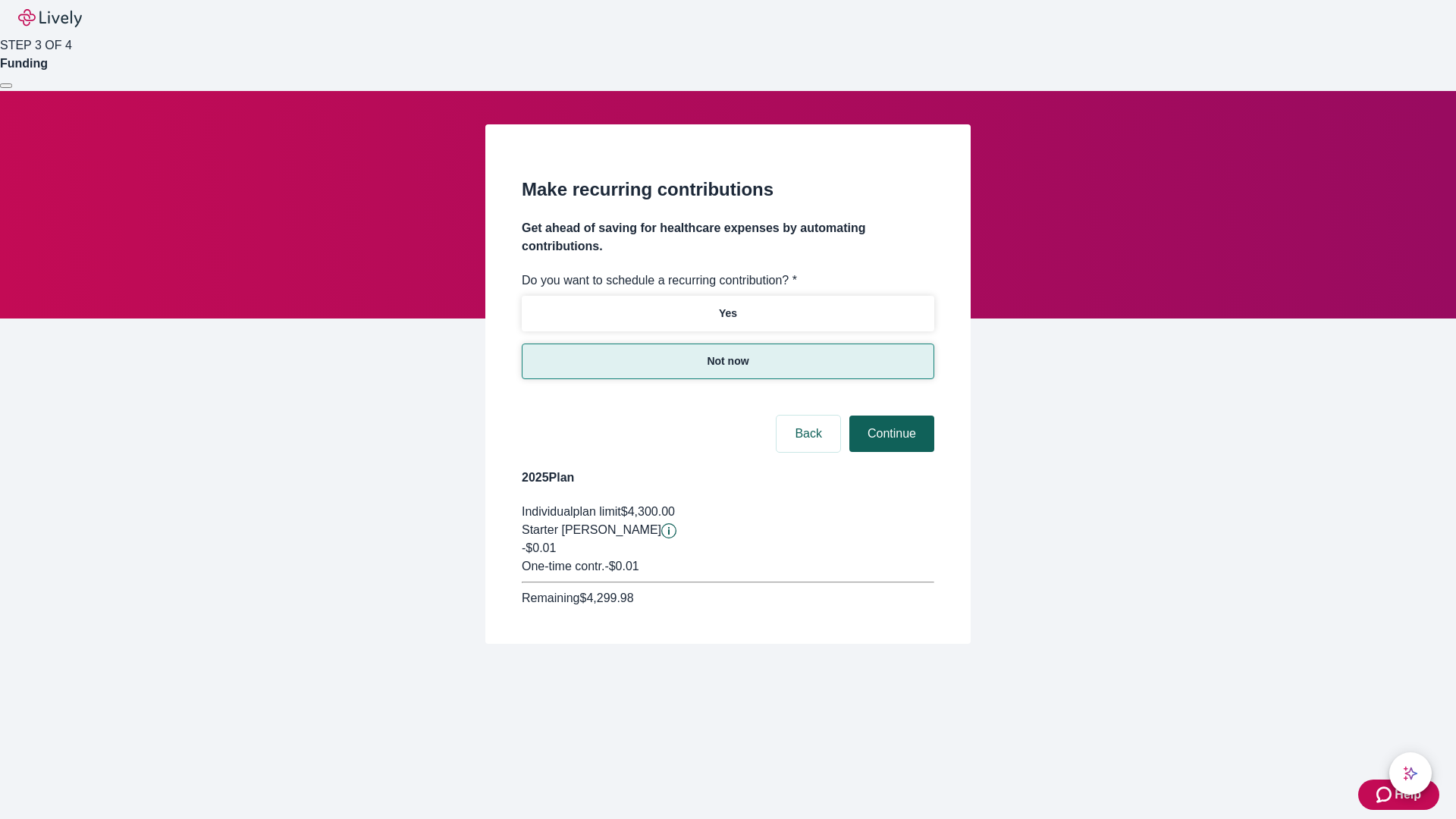 This screenshot has width=1456, height=819. I want to click on span: One-time contr., so click(563, 565).